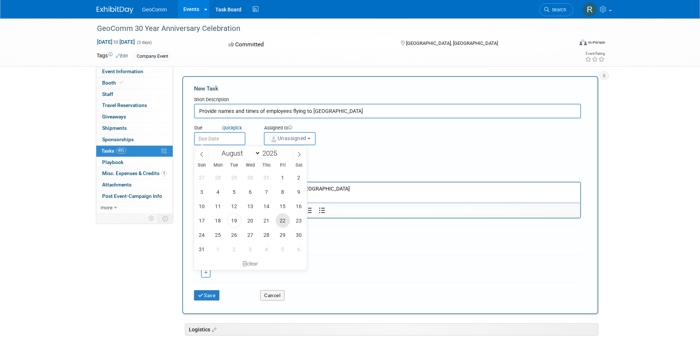 Image resolution: width=700 pixels, height=338 pixels. Describe the element at coordinates (218, 249) in the screenshot. I see `span: September 1, 2025` at that location.